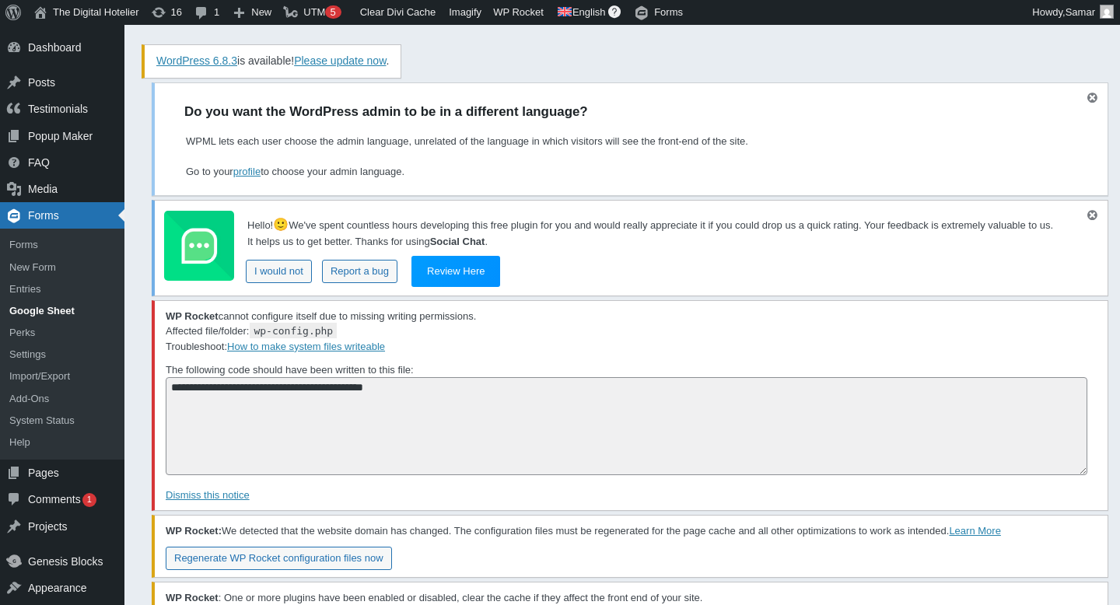 Image resolution: width=1120 pixels, height=605 pixels. Describe the element at coordinates (332, 12) in the screenshot. I see `span: 5` at that location.